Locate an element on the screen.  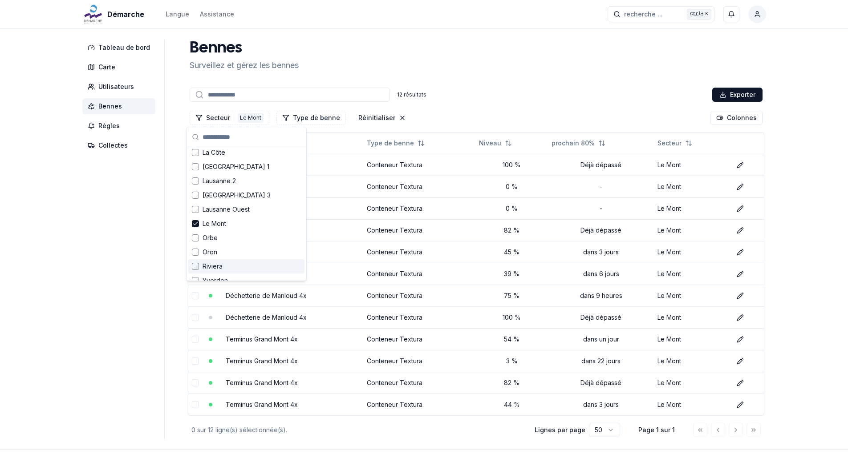
h1: Bennes is located at coordinates (244, 49).